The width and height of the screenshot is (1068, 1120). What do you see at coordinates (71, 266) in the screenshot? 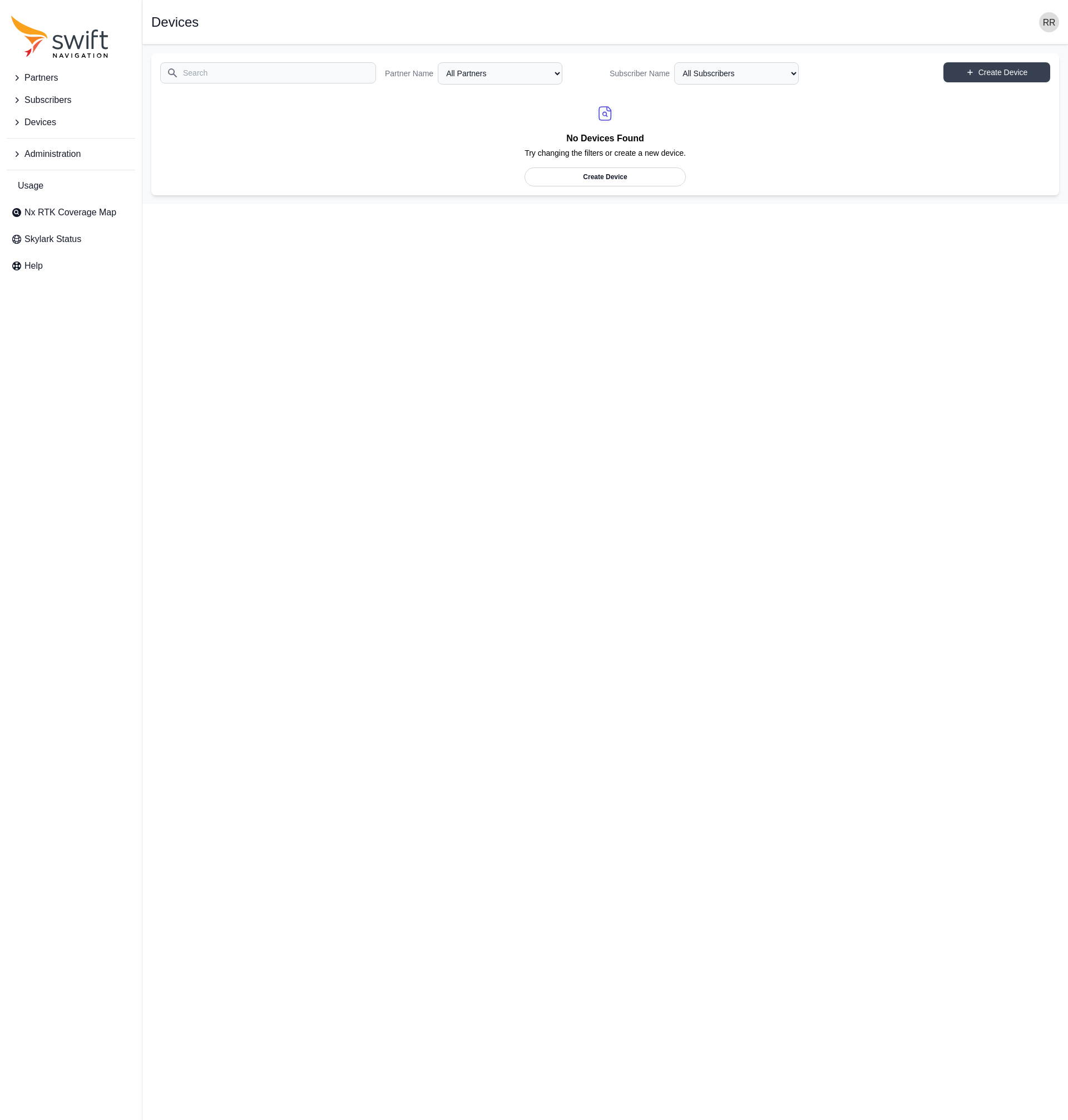
I see `a: Help` at bounding box center [71, 266].